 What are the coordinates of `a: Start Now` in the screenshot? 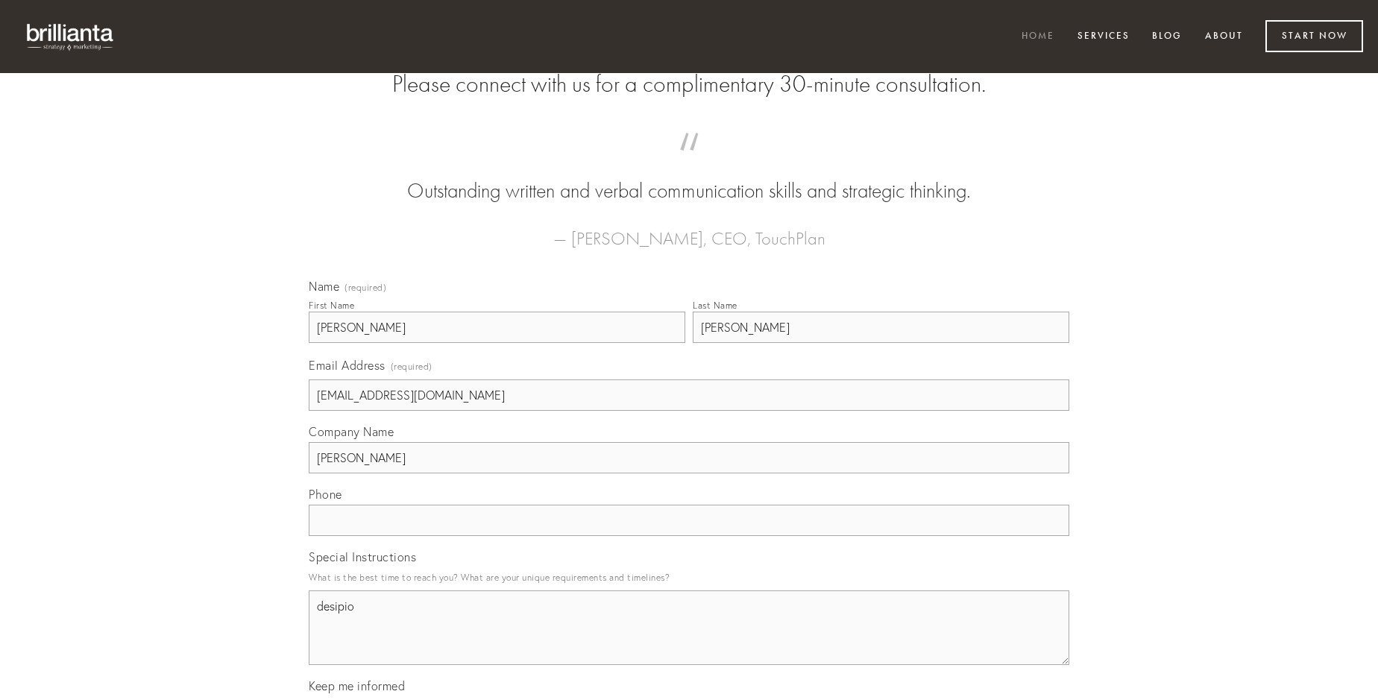 It's located at (1314, 36).